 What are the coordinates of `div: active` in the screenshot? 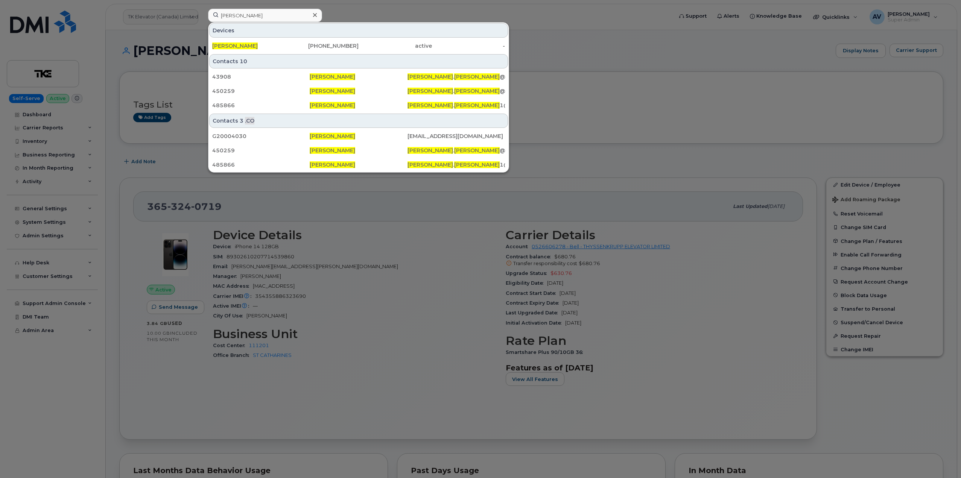 It's located at (395, 46).